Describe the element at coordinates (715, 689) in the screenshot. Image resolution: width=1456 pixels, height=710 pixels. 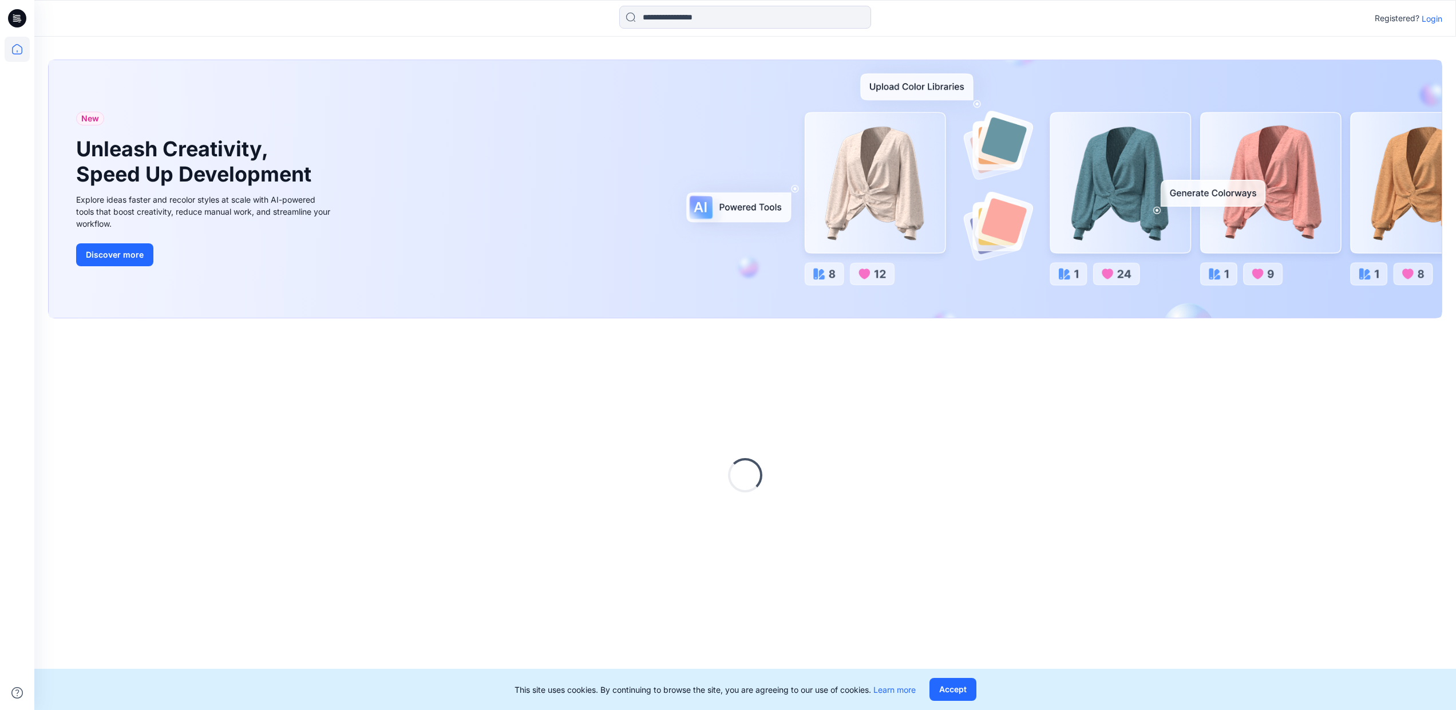
I see `p: This site uses cookies. By continuing to browse the site, you are agreeing to our use of cookies.` at that location.